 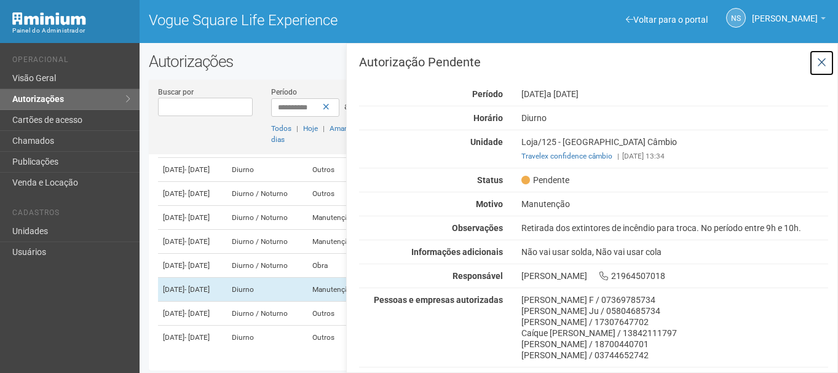 I want to click on a: Amanhã, so click(x=343, y=129).